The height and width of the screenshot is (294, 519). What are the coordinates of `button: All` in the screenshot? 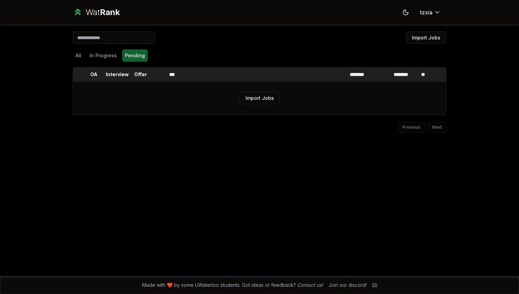 It's located at (78, 56).